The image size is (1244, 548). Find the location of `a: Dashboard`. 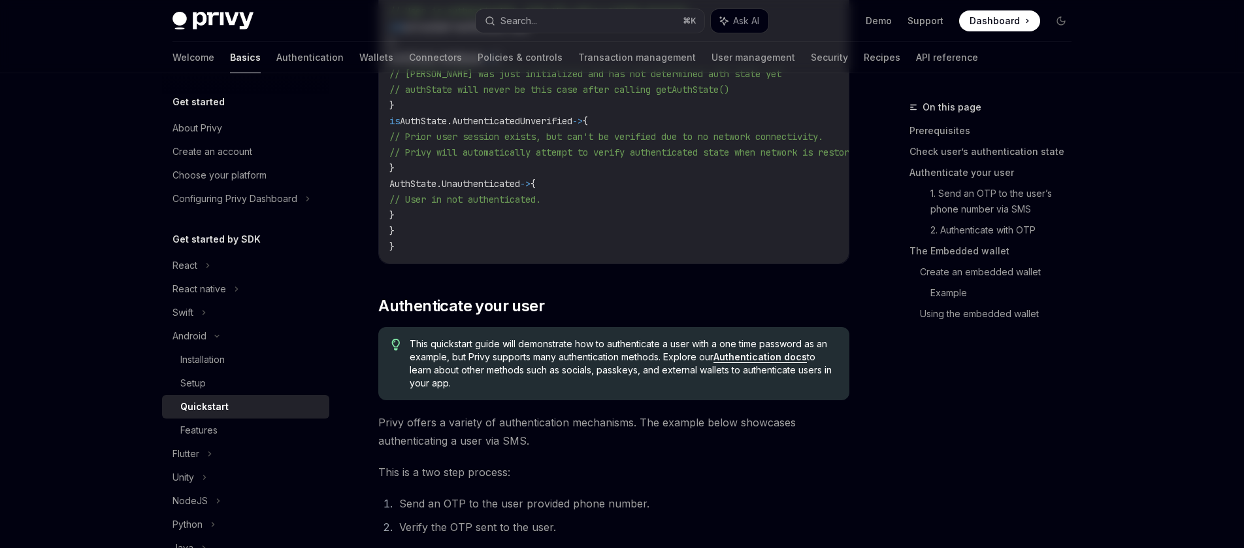

a: Dashboard is located at coordinates (1000, 21).